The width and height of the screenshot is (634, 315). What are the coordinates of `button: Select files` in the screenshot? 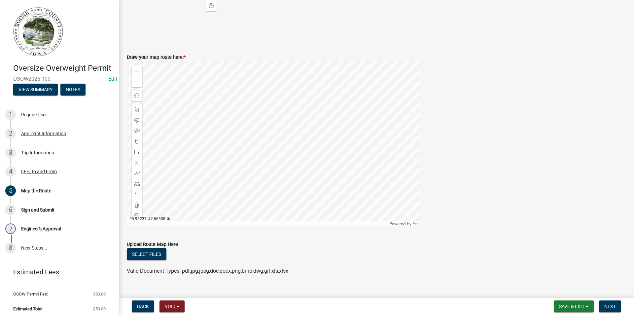 It's located at (147, 254).